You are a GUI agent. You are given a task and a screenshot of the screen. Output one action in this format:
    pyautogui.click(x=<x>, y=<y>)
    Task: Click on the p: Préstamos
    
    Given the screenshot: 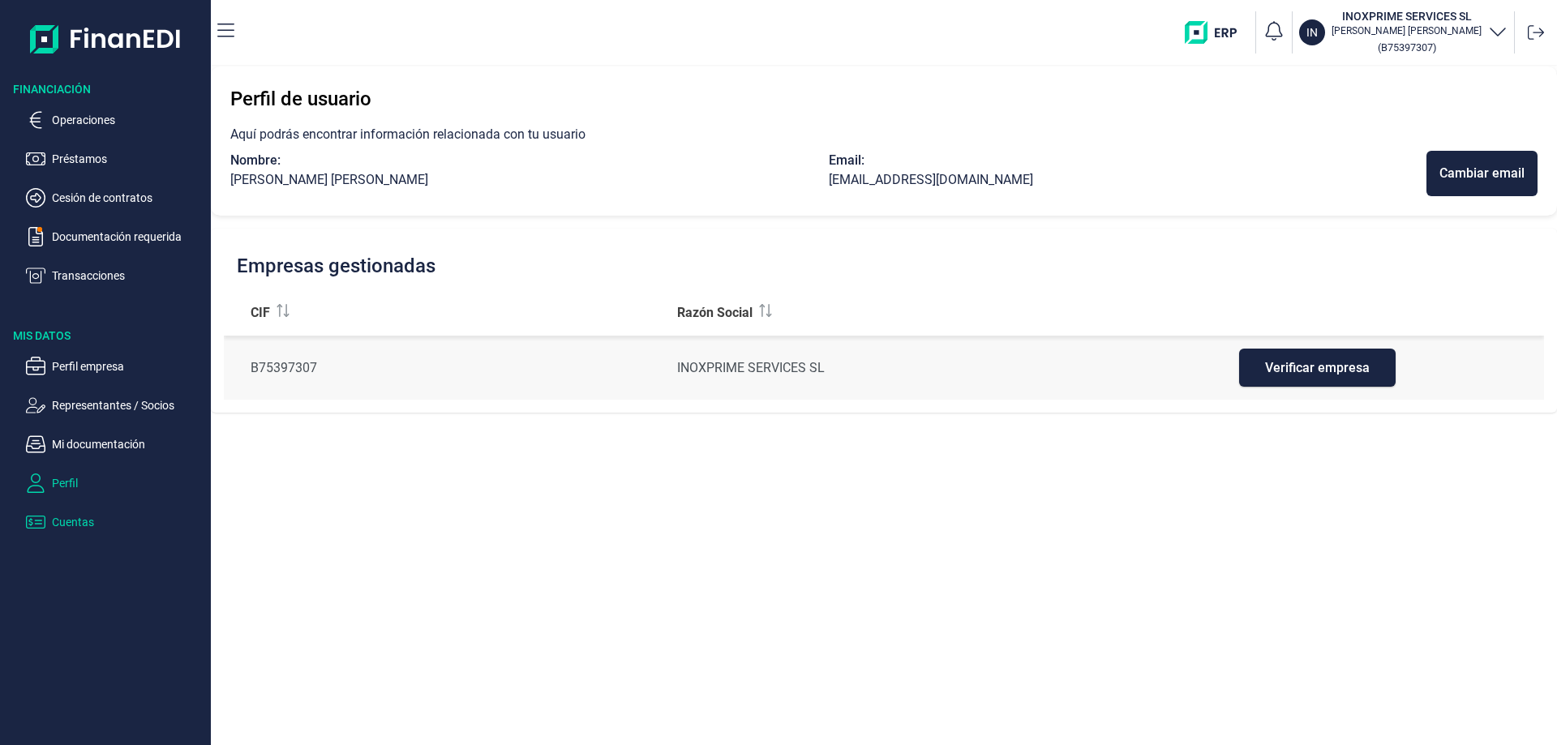 What is the action you would take?
    pyautogui.click(x=128, y=159)
    